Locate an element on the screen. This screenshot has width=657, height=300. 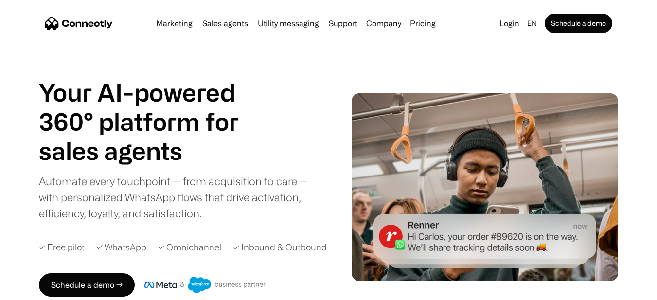
div: ✓ WhatsApp is located at coordinates (121, 247).